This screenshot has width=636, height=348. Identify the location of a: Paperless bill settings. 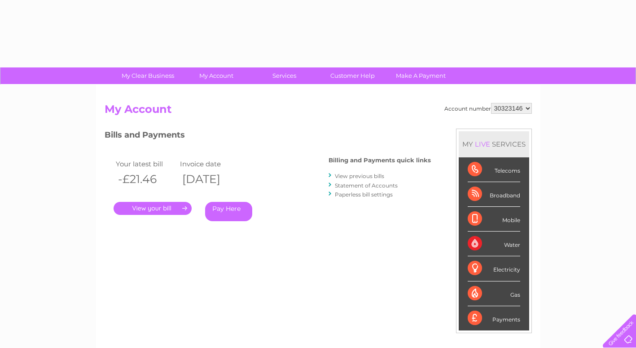
(364, 194).